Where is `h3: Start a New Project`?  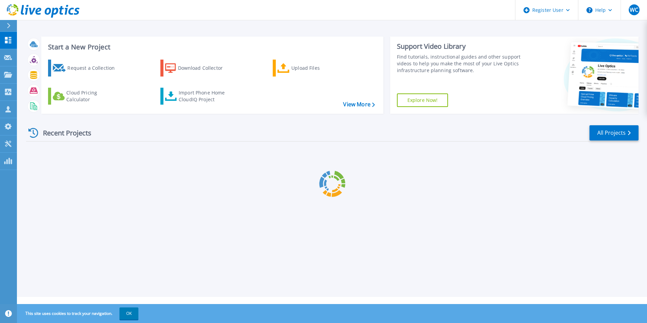 h3: Start a New Project is located at coordinates (211, 47).